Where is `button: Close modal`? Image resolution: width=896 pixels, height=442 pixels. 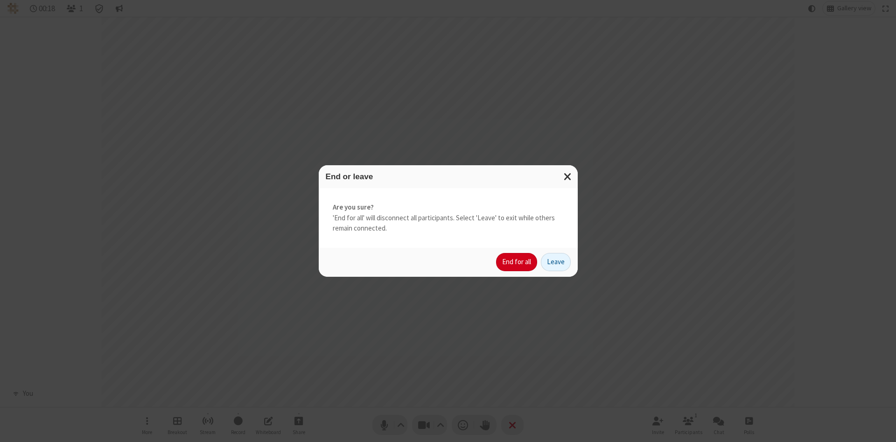 button: Close modal is located at coordinates (568, 176).